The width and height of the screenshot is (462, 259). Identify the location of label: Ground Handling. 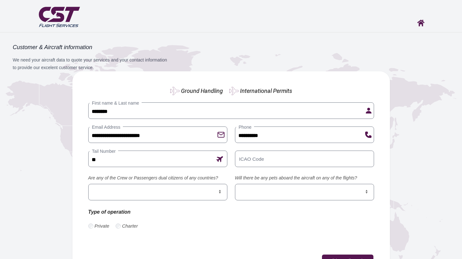
(202, 91).